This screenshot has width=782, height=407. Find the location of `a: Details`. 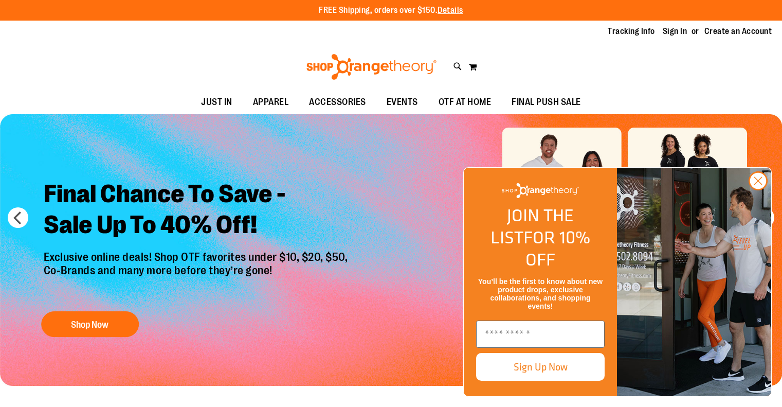

a: Details is located at coordinates (451, 10).